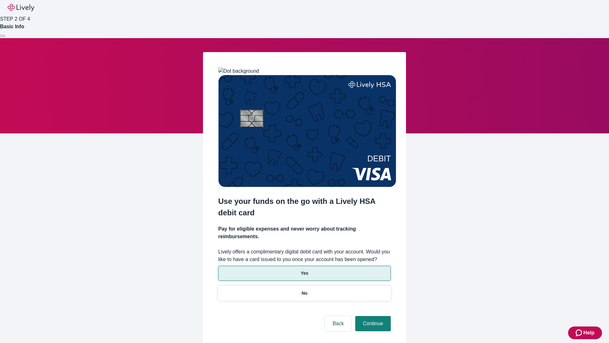  Describe the element at coordinates (305, 293) in the screenshot. I see `button: No` at that location.